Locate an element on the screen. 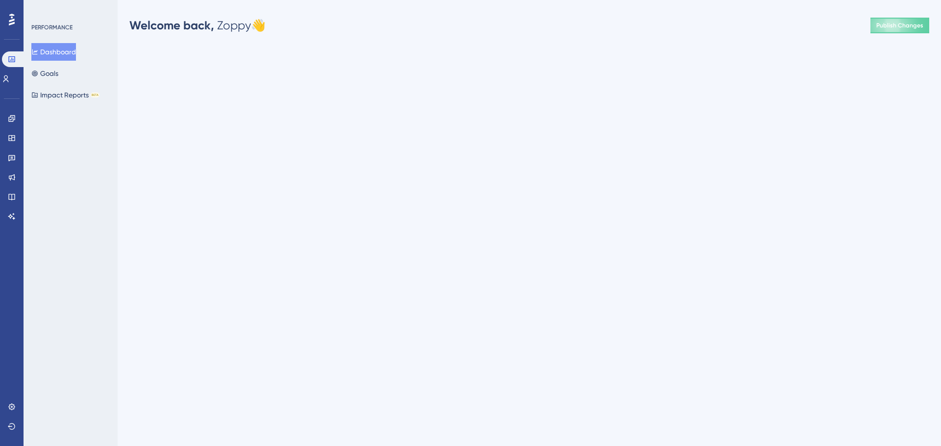 The width and height of the screenshot is (941, 446). button: Goals is located at coordinates (45, 74).